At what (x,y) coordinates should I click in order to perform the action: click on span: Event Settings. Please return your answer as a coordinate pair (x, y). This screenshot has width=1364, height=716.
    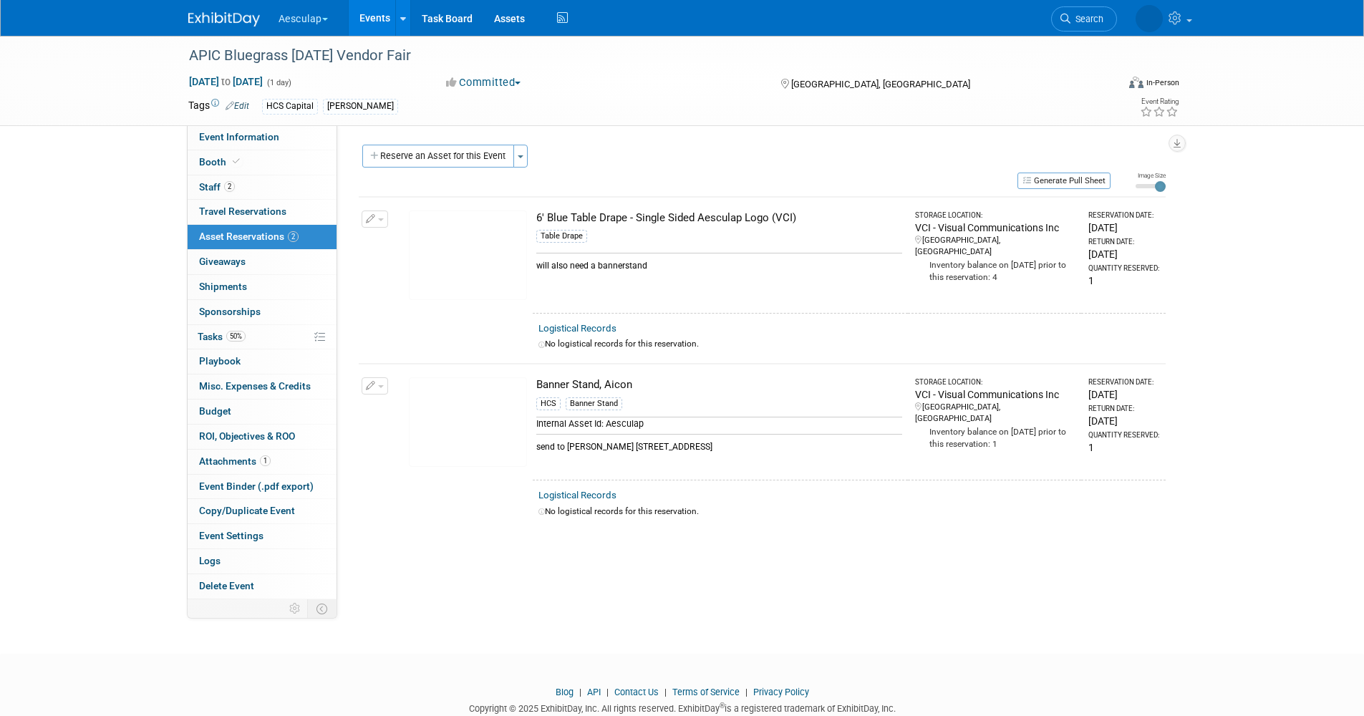
    Looking at the image, I should click on (231, 535).